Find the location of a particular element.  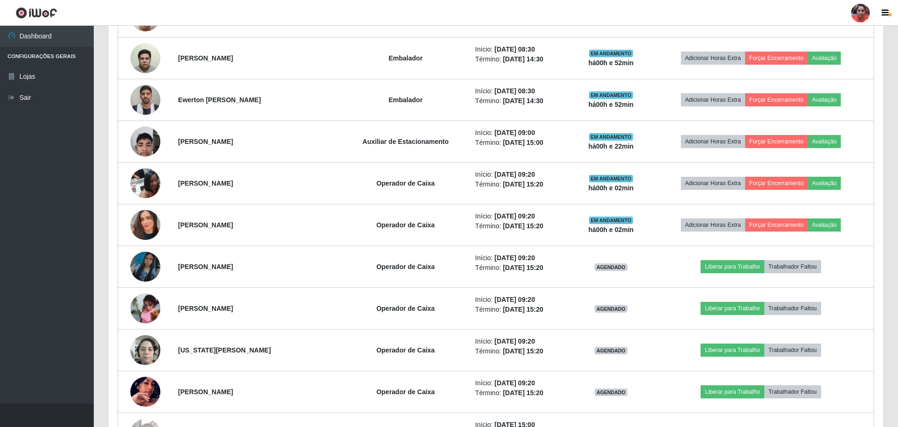

strong: Auxiliar de Estacionamento is located at coordinates (406, 142).